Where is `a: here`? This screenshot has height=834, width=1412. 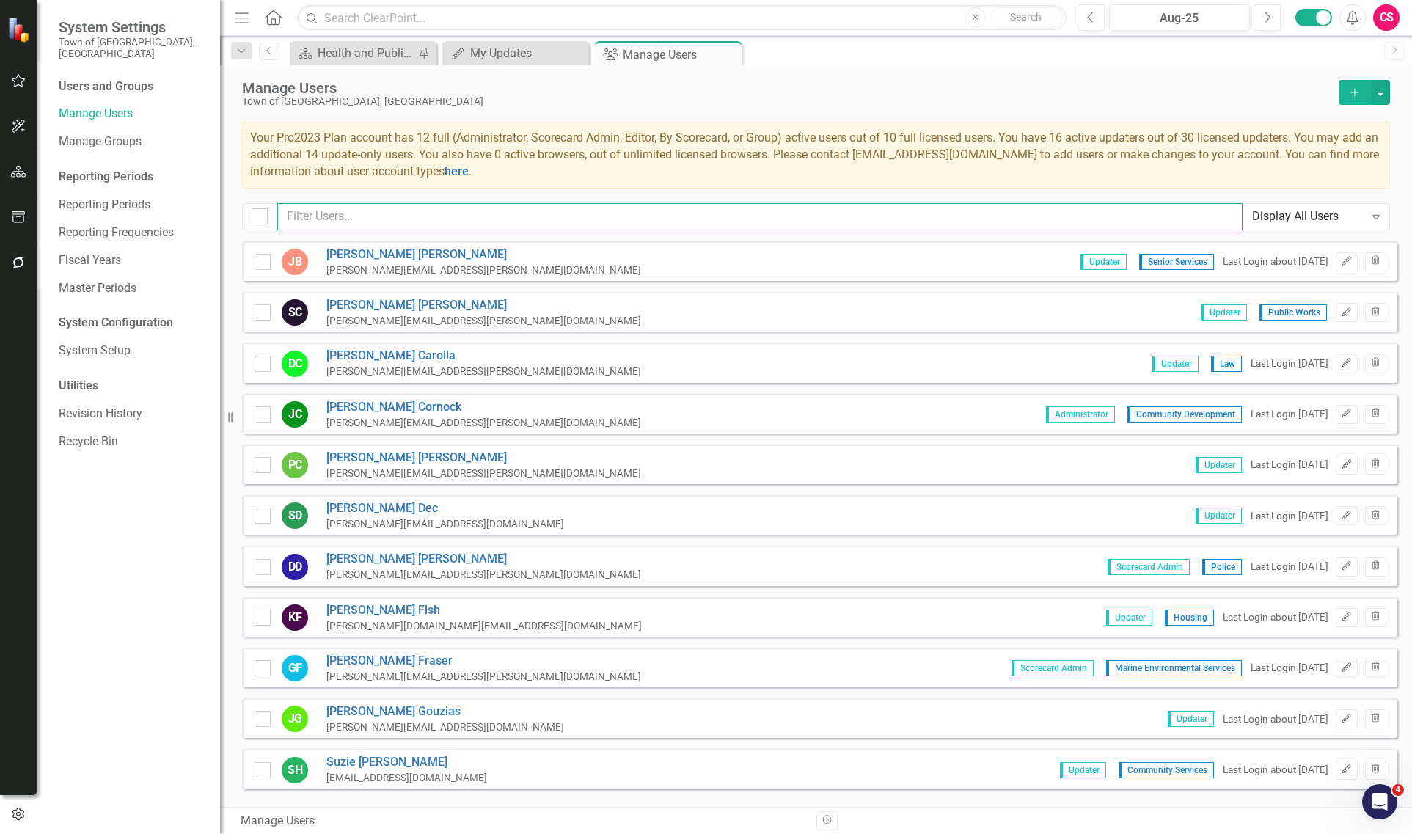
a: here is located at coordinates (456, 171).